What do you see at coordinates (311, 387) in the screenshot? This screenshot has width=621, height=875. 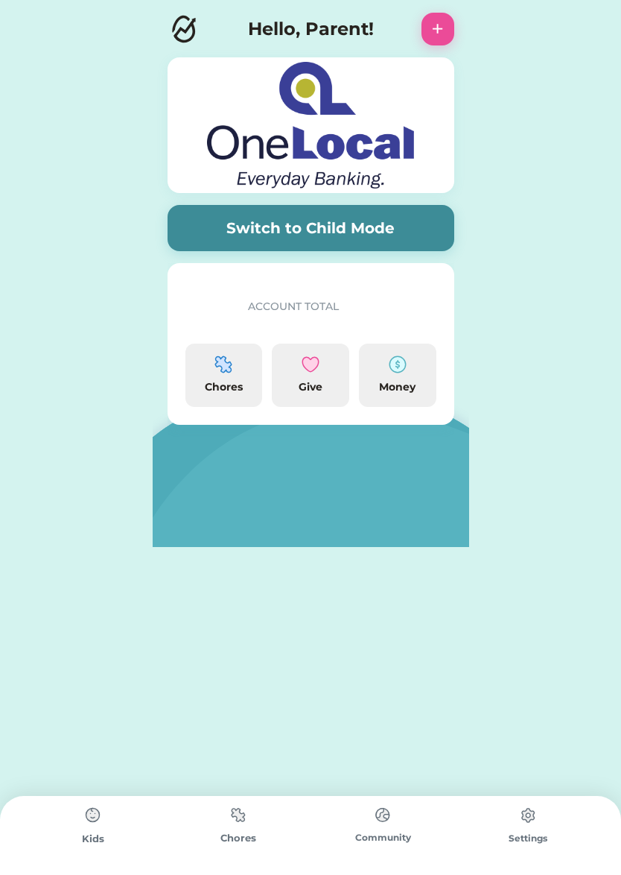 I see `div: Give` at bounding box center [311, 387].